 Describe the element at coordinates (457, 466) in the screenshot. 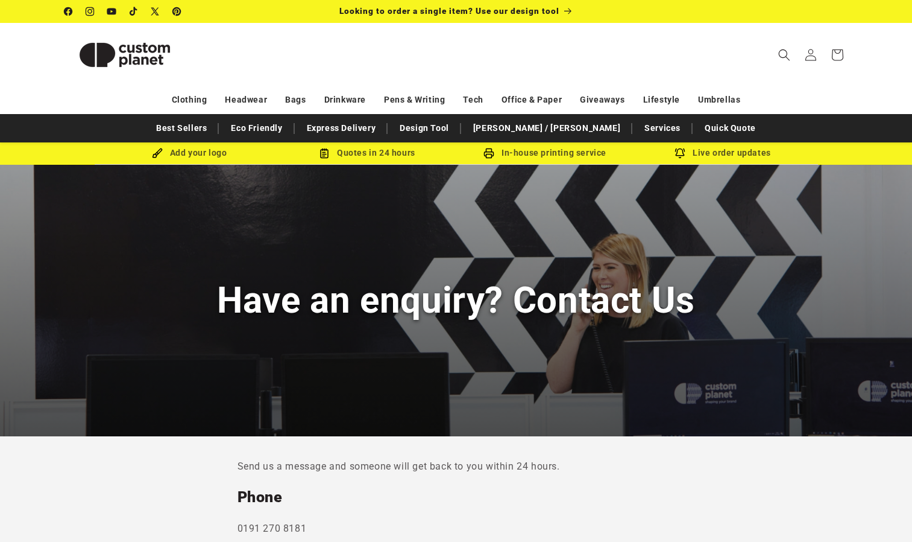

I see `p: Send us a message and someone will get back to you within 24 hours.` at that location.